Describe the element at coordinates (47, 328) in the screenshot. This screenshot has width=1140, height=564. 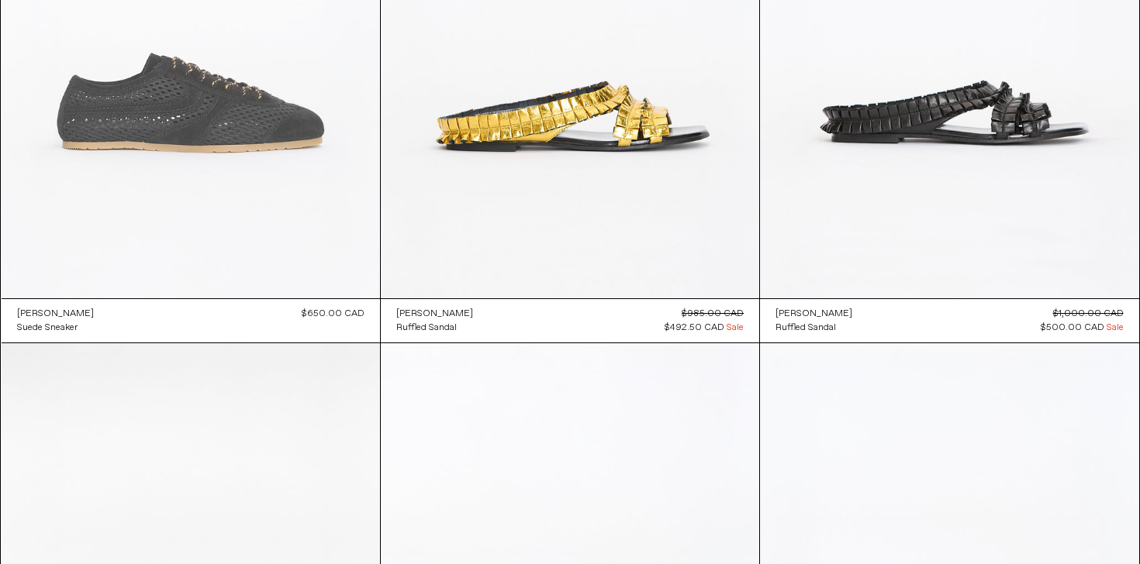
I see `div: Suede Sneaker` at that location.